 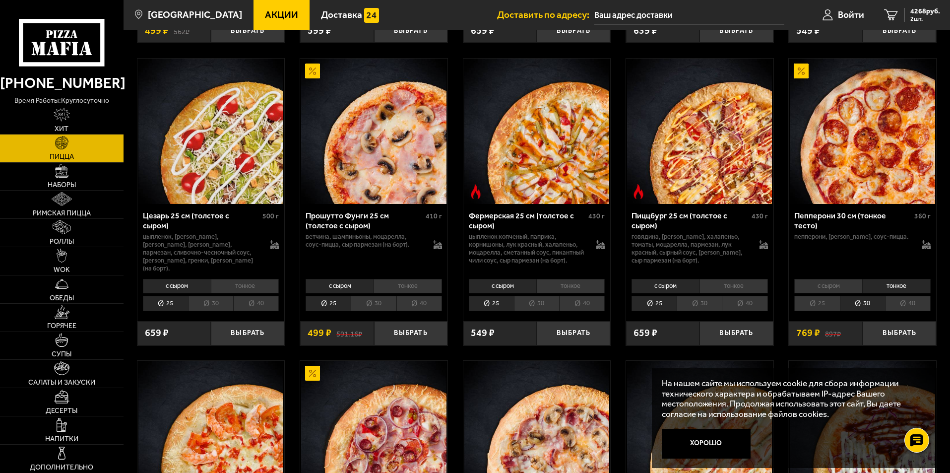 I want to click on s: 591.16 ₽, so click(x=349, y=333).